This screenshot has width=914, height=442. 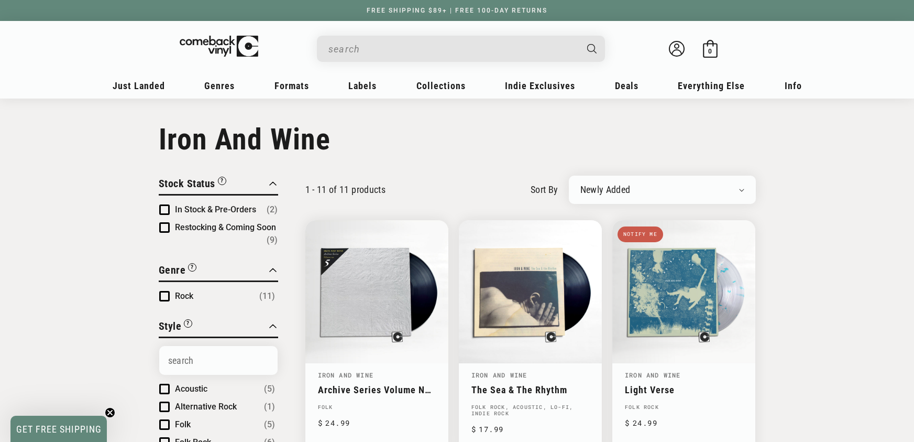 I want to click on span: Style, so click(x=170, y=326).